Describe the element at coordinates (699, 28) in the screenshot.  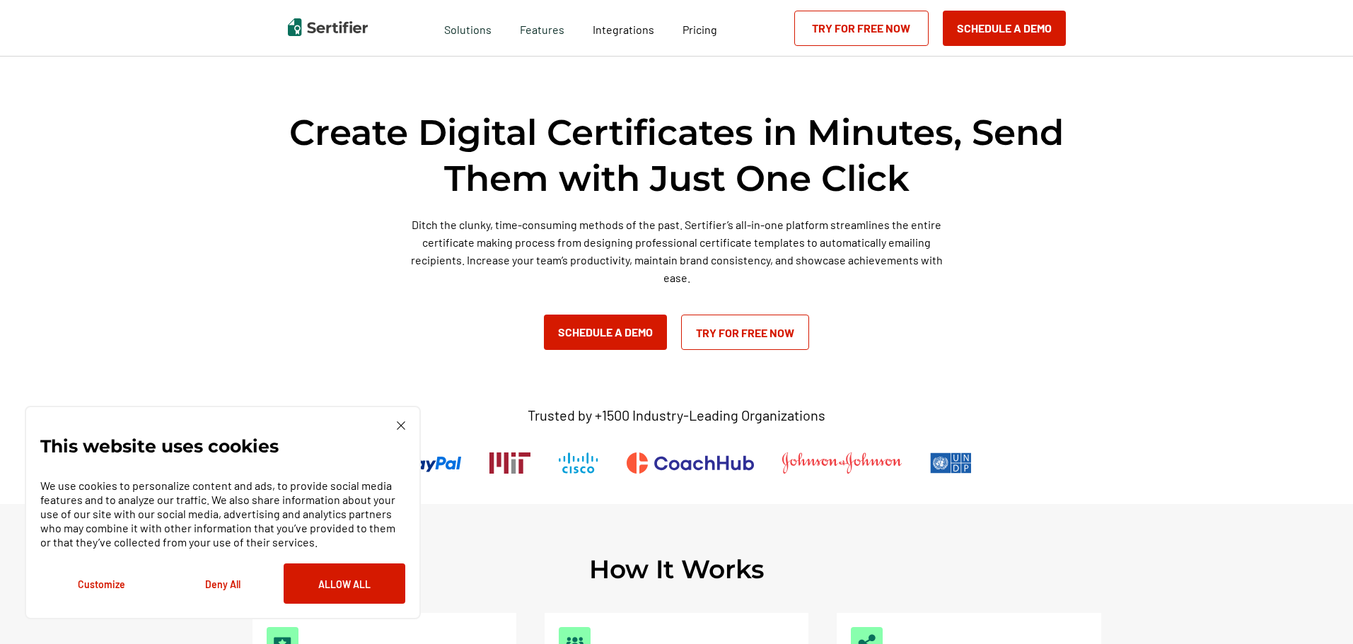
I see `a: Pricing` at that location.